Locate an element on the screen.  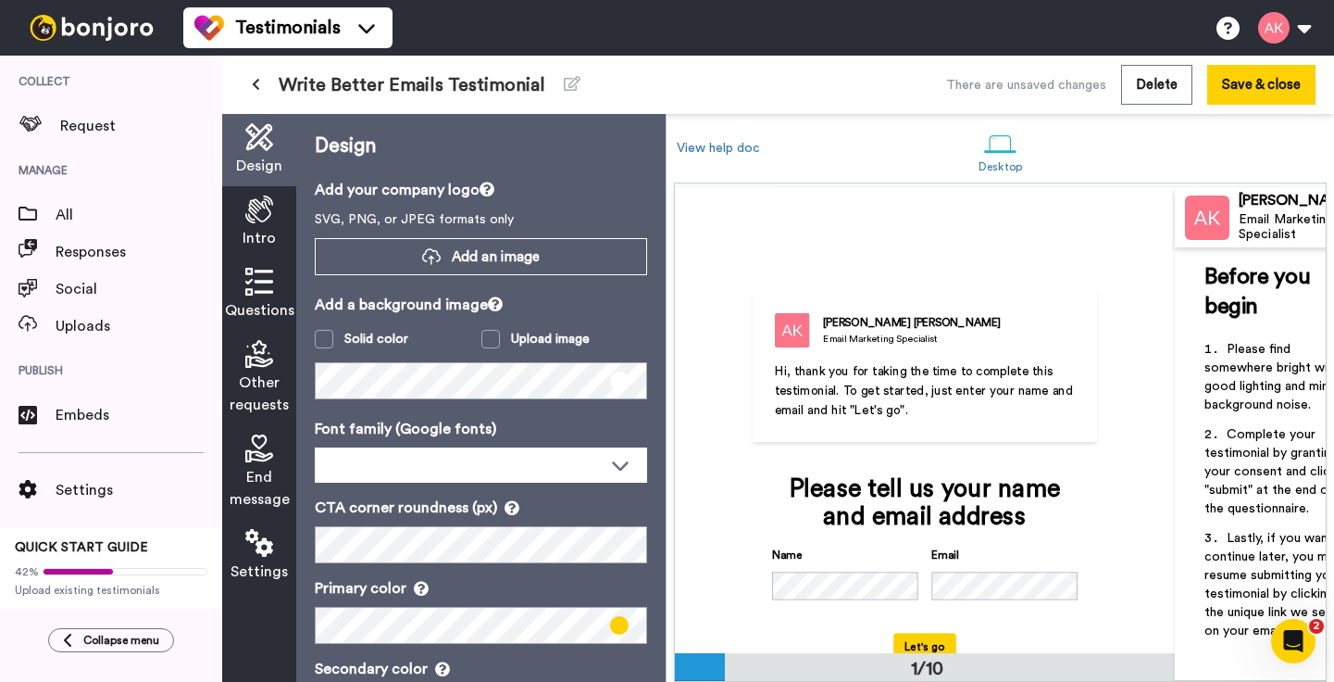
button: Let's go is located at coordinates (925, 646).